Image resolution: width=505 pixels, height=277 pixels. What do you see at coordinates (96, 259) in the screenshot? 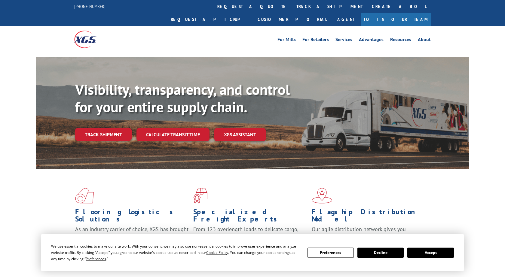
I see `span: Preferences` at bounding box center [96, 259].